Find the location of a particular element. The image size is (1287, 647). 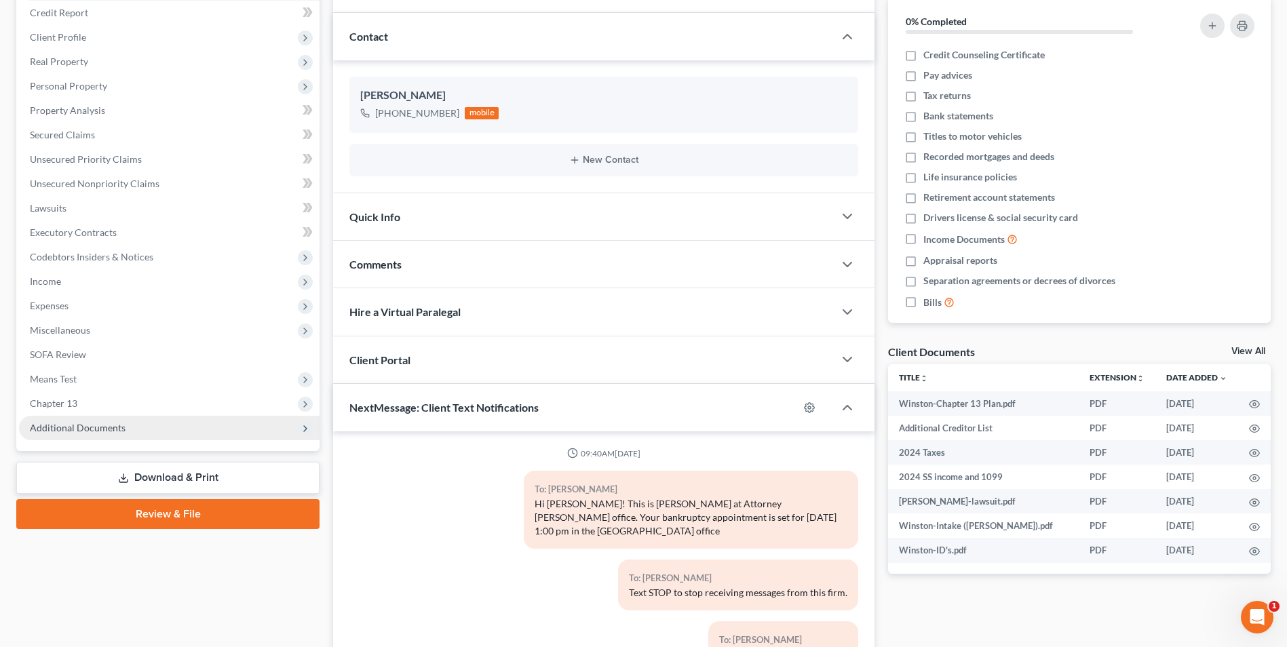

a: View All is located at coordinates (1248, 351).